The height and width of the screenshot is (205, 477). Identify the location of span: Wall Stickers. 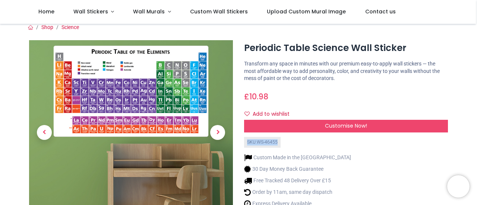
(90, 12).